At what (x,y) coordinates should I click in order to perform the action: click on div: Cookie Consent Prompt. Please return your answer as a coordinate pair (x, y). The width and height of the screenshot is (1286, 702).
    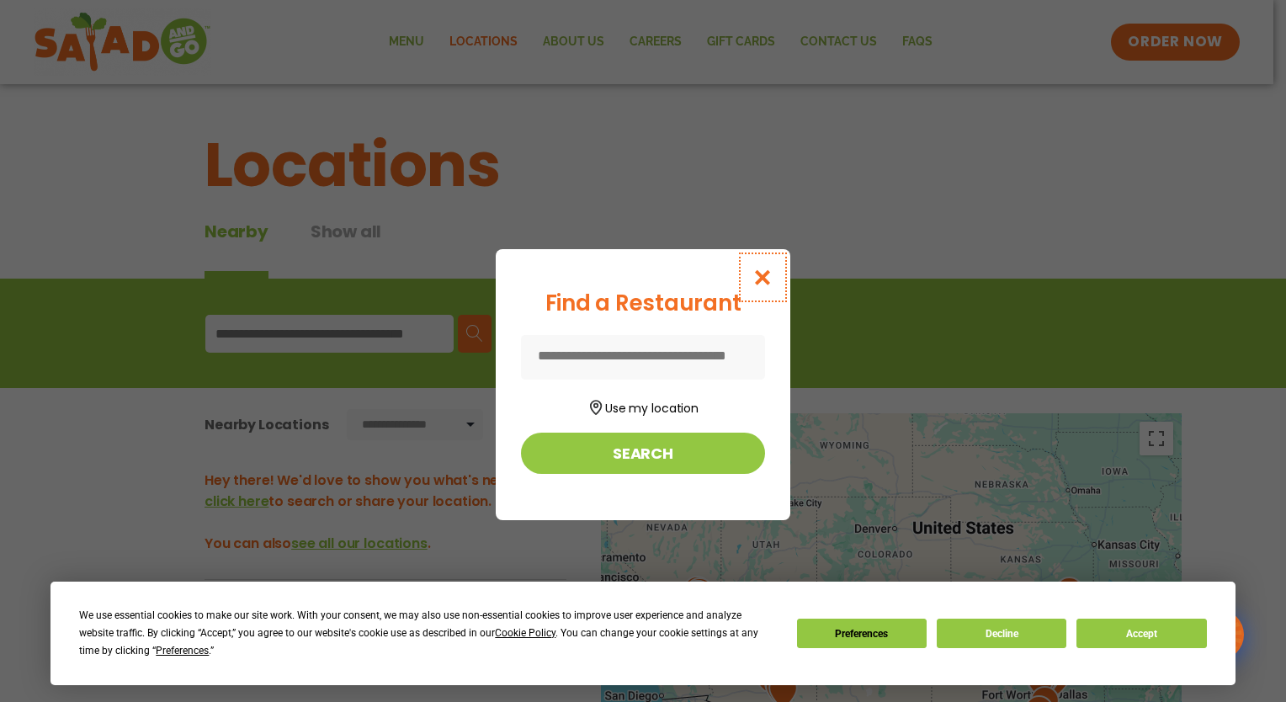
    Looking at the image, I should click on (643, 633).